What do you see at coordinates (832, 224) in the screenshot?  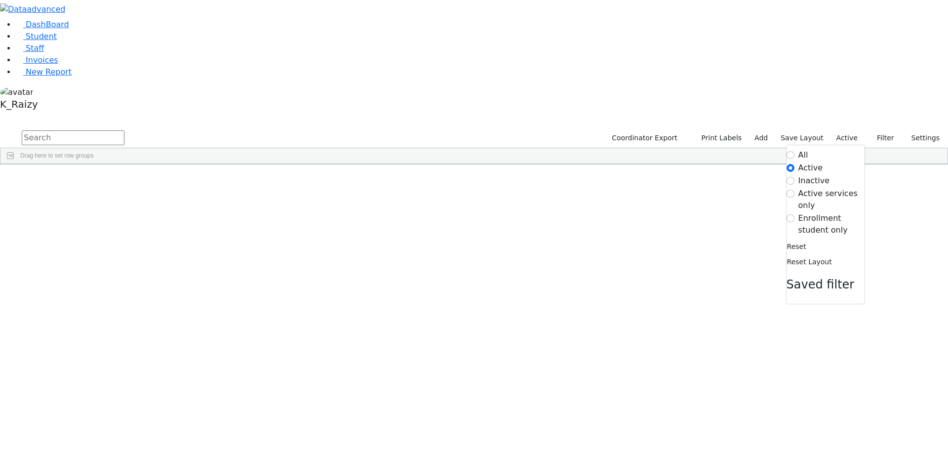 I see `label: Enrollment student only` at bounding box center [832, 224].